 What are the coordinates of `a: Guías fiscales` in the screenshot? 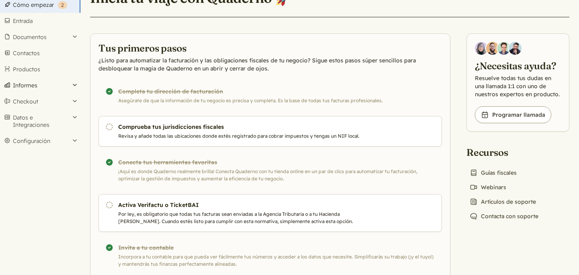 It's located at (493, 172).